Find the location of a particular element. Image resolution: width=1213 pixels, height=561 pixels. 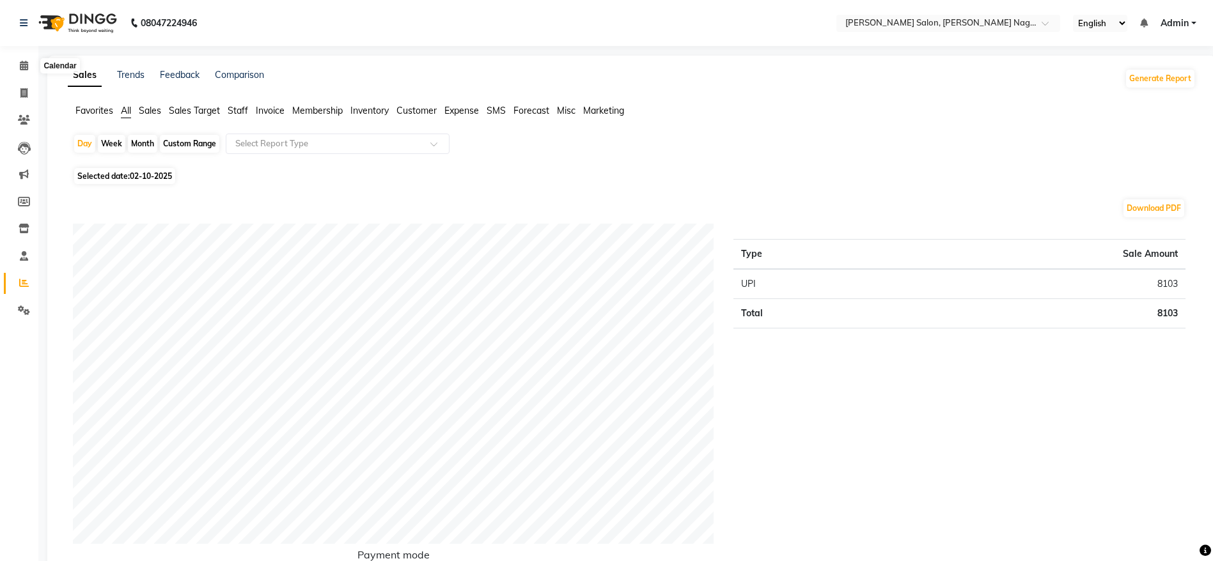

div: Day is located at coordinates (84, 144).